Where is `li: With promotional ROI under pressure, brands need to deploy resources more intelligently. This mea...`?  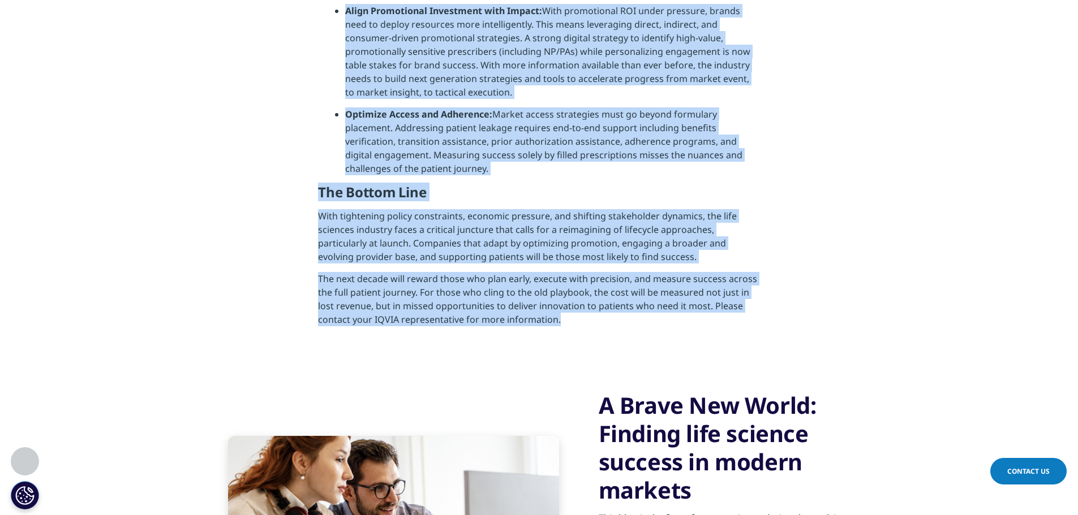
li: With promotional ROI under pressure, brands need to deploy resources more intelligently. This mea... is located at coordinates (552, 55).